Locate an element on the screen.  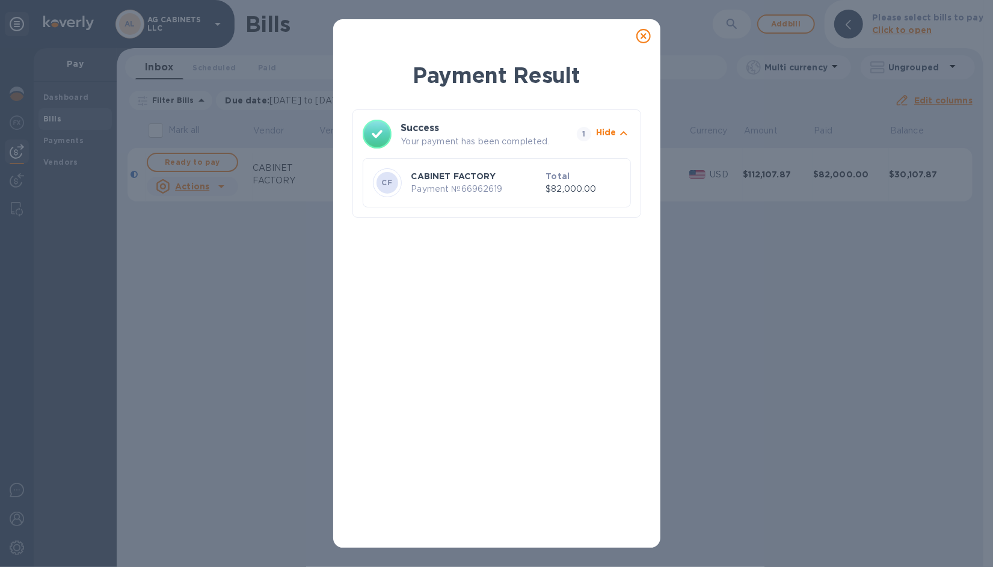
p: Payment № 66962619 is located at coordinates (476, 189).